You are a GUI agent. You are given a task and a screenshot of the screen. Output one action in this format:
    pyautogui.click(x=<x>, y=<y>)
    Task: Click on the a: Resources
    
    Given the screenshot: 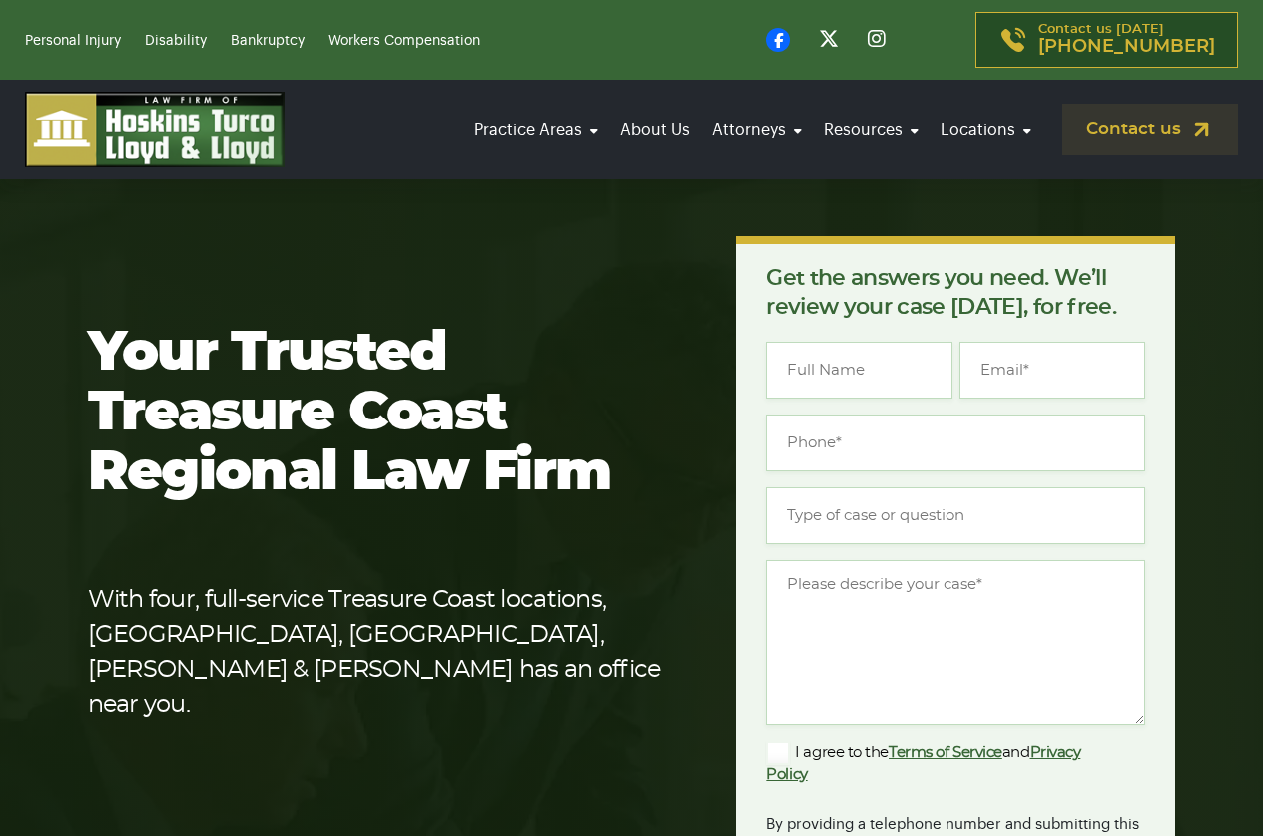 What is the action you would take?
    pyautogui.click(x=871, y=130)
    